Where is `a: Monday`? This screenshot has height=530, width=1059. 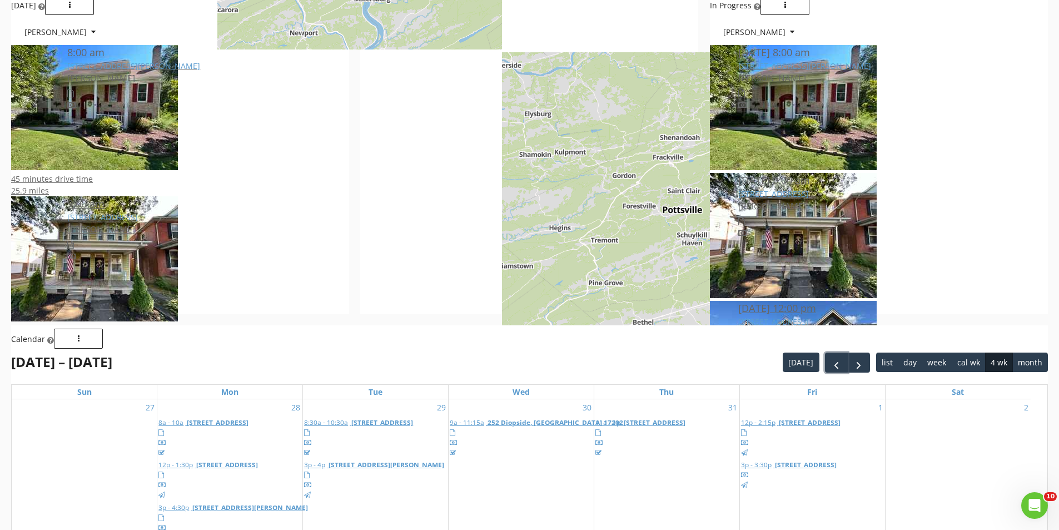
a: Monday is located at coordinates (230, 391).